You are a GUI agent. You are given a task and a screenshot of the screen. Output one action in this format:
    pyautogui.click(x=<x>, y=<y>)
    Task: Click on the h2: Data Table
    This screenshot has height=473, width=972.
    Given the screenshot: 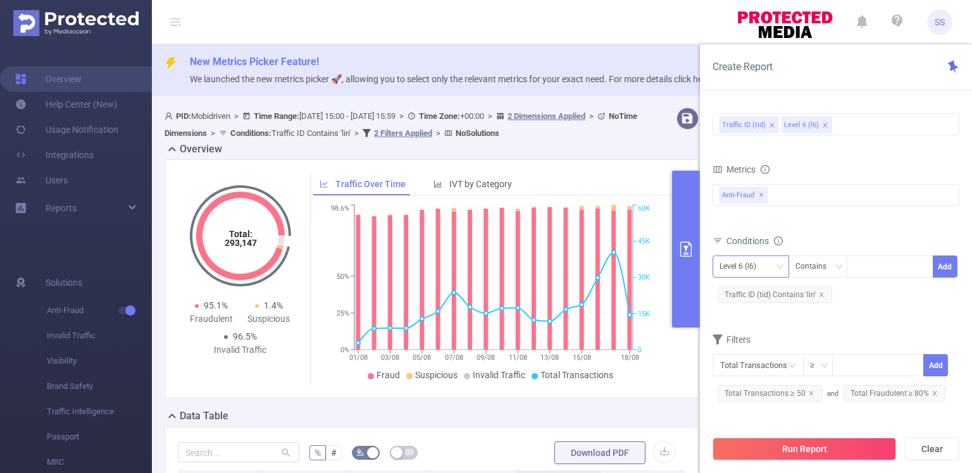 What is the action you would take?
    pyautogui.click(x=204, y=416)
    